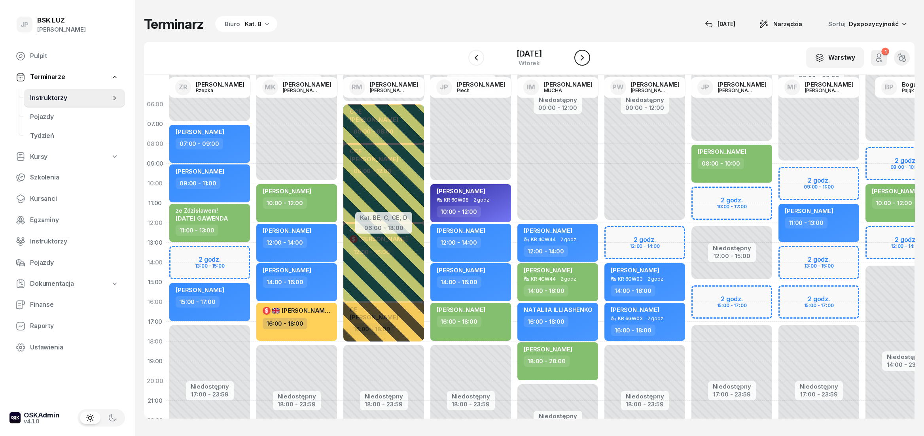 Image resolution: width=924 pixels, height=436 pixels. I want to click on button: Niedostępny12:00 - 15:00, so click(732, 252).